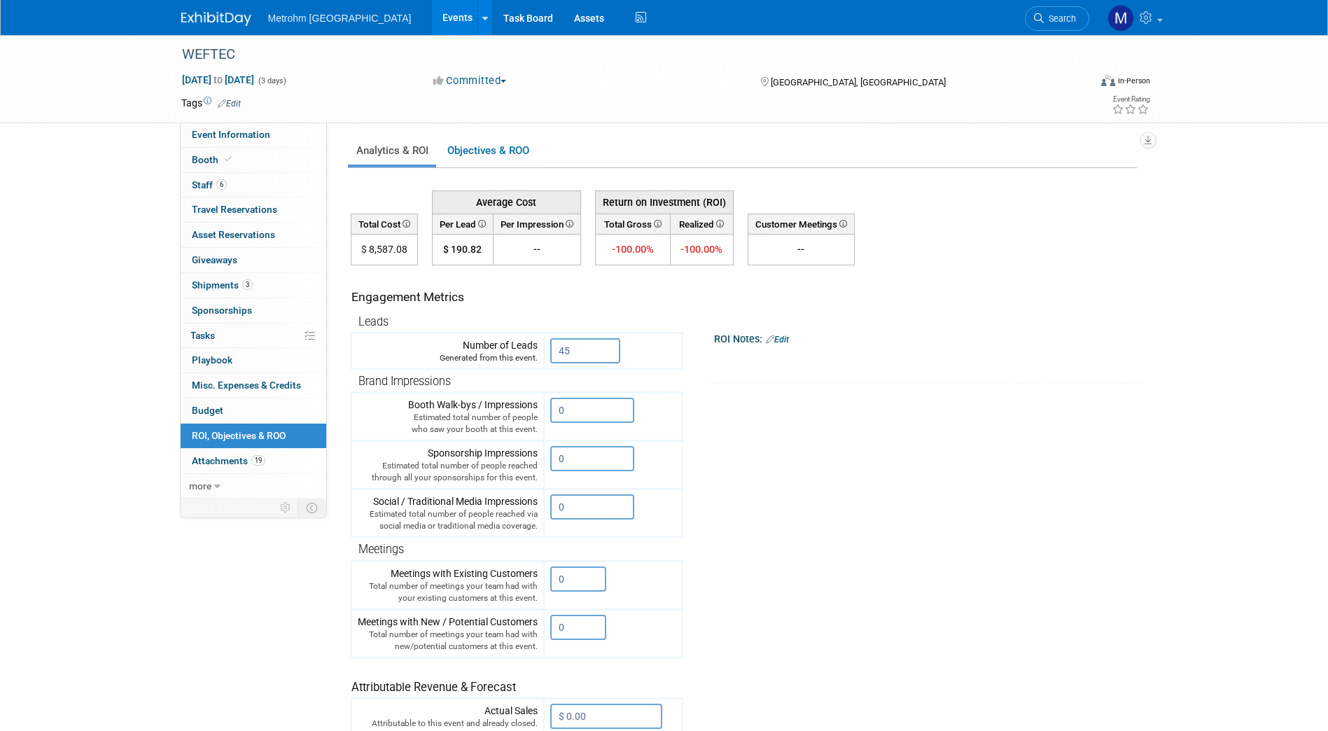  Describe the element at coordinates (212, 360) in the screenshot. I see `span: Playbook` at that location.